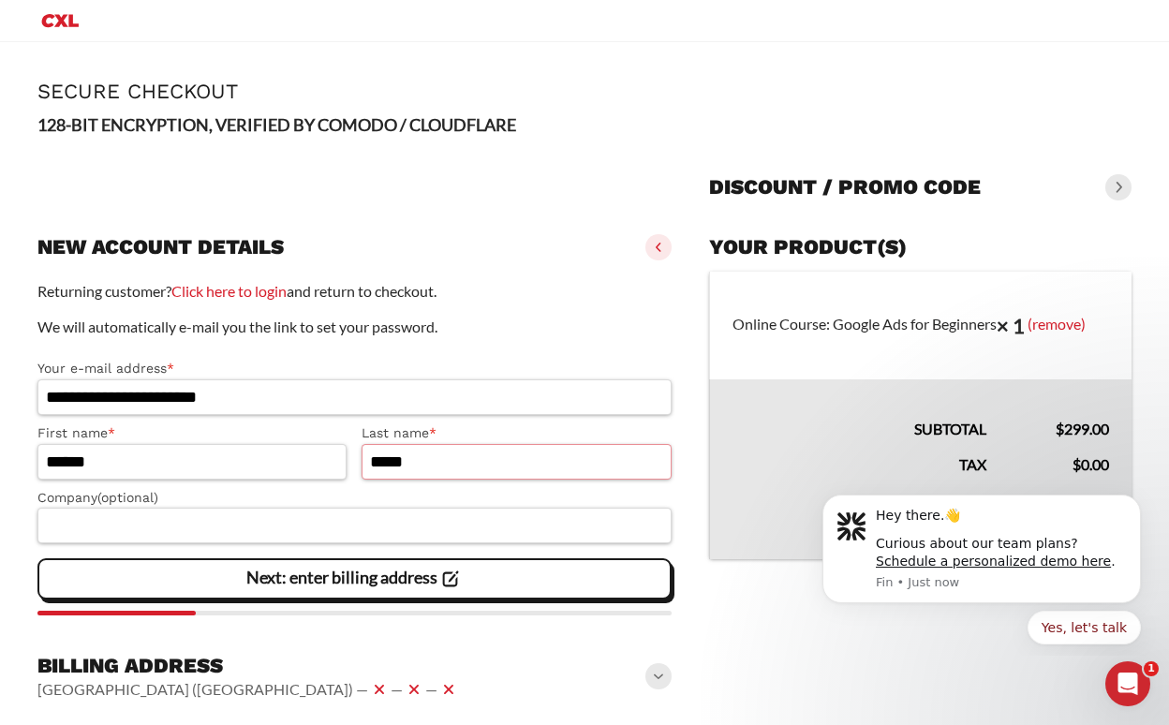  Describe the element at coordinates (584, 91) in the screenshot. I see `h1: Secure Checkout` at that location.